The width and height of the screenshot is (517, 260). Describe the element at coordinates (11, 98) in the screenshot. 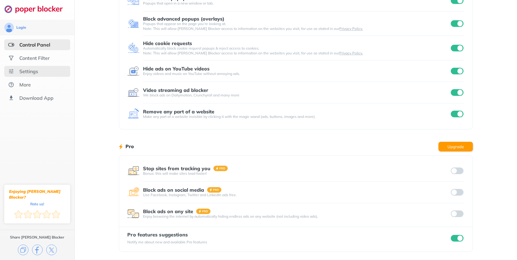

I see `img: download-app.svg` at that location.